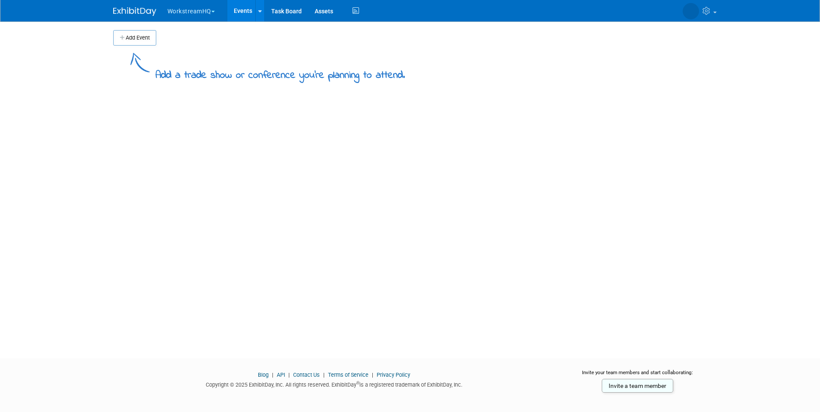  I want to click on a: Privacy Policy, so click(393, 375).